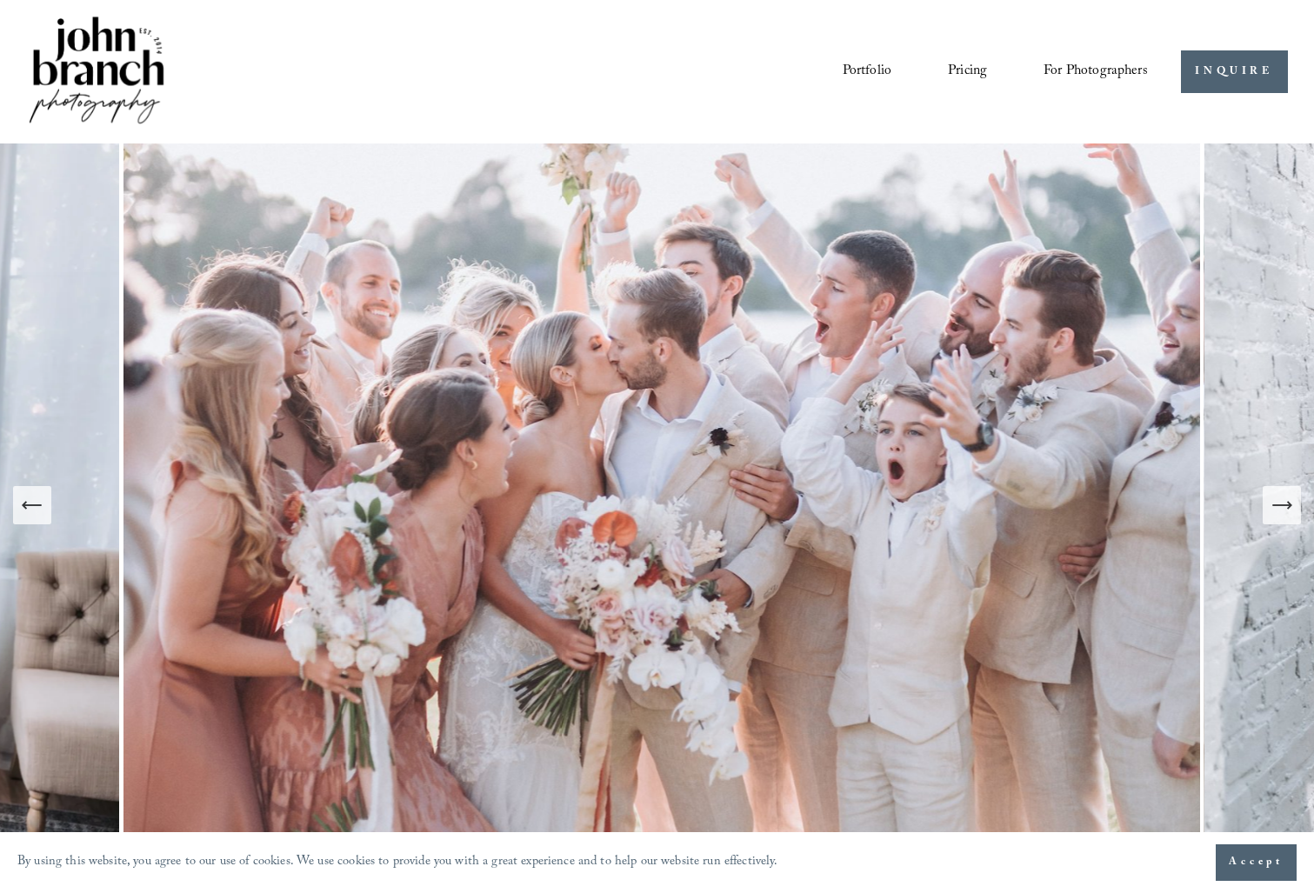 This screenshot has width=1314, height=893. What do you see at coordinates (1256, 863) in the screenshot?
I see `button: Accept` at bounding box center [1256, 863].